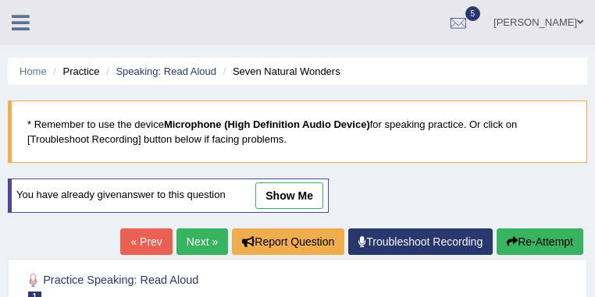 Image resolution: width=595 pixels, height=297 pixels. What do you see at coordinates (279, 71) in the screenshot?
I see `li: Seven Natural Wonders` at bounding box center [279, 71].